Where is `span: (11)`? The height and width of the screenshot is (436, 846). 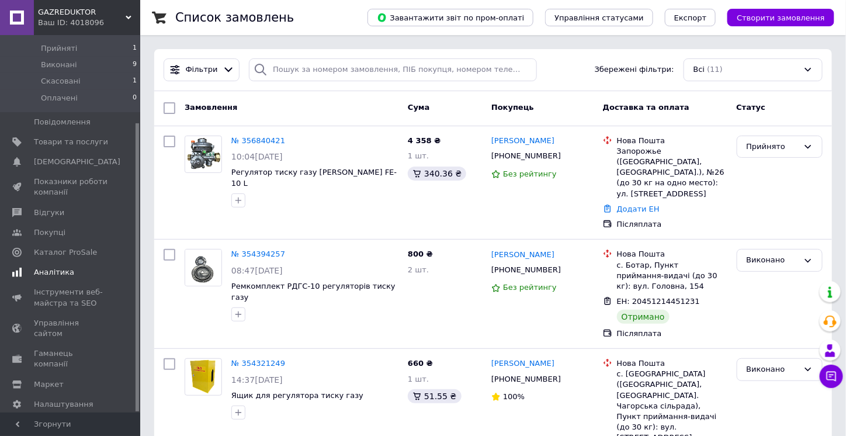 span: (11) is located at coordinates (715, 69).